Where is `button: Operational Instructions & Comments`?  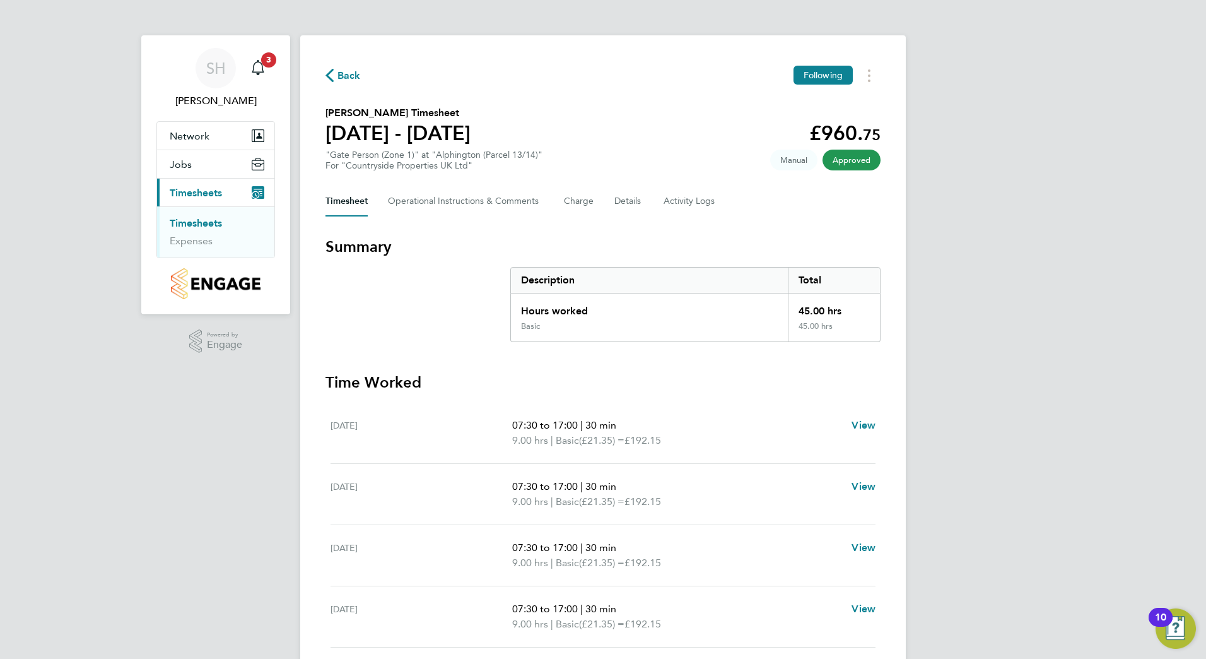
button: Operational Instructions & Comments is located at coordinates (465, 201).